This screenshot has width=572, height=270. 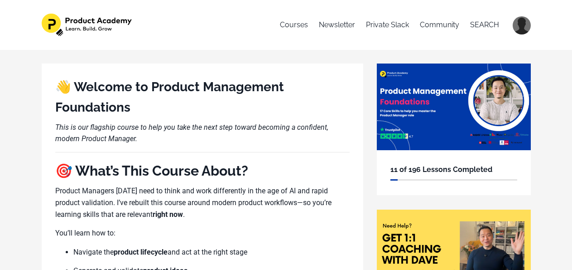 What do you see at coordinates (87, 25) in the screenshot?
I see `img: 1e4575b-f30f-f7bc-803-1053f84514_582dc3fb-c1b0-4259-95ab-5487f20d86c3.png` at bounding box center [87, 25].